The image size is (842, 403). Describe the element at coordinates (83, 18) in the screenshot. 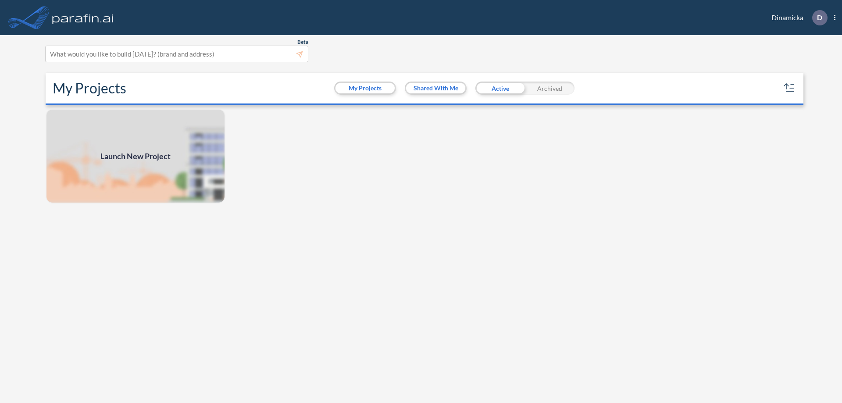

I see `img: logo` at that location.